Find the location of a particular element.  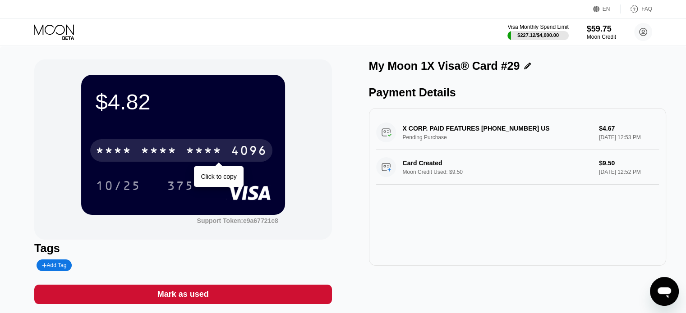

div: Support Token: e9a67721c8 is located at coordinates (237, 221).